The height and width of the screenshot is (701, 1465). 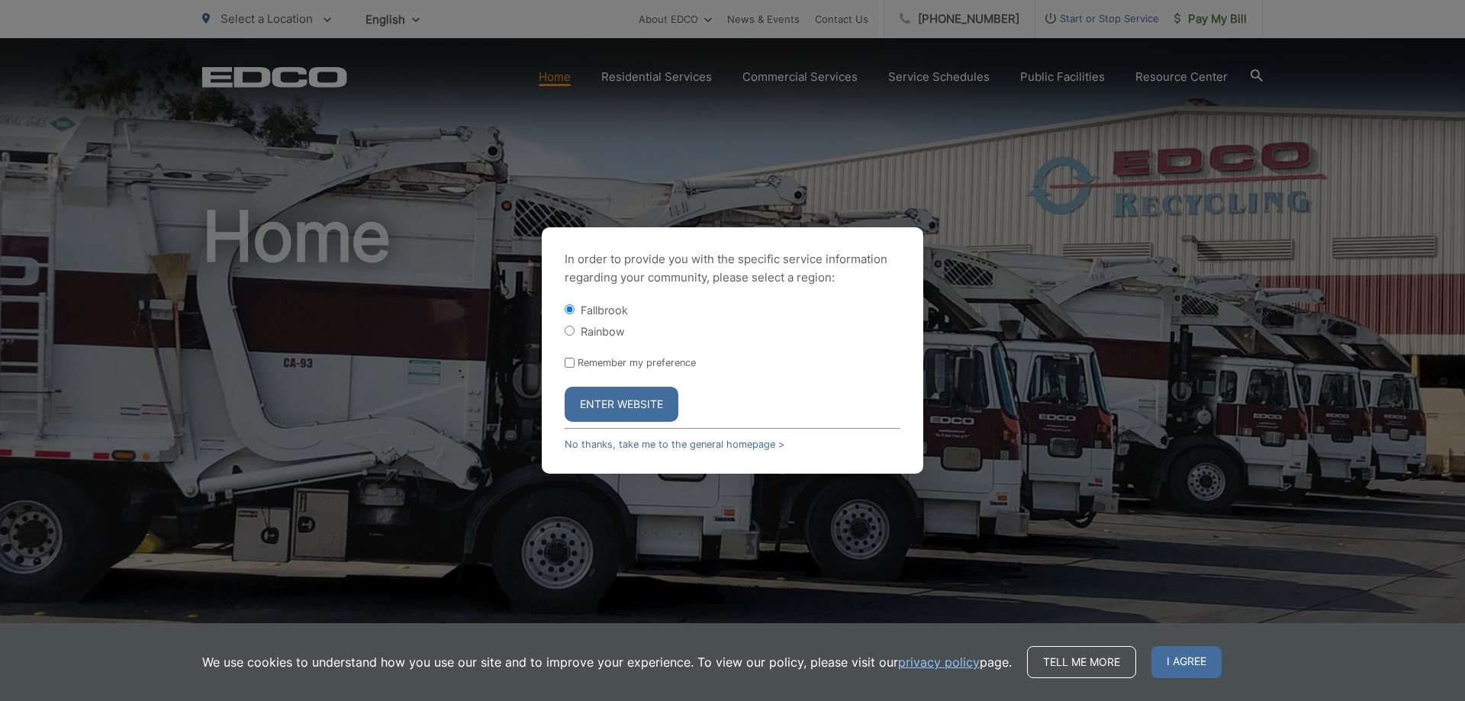 I want to click on a: privacy policy, so click(x=939, y=662).